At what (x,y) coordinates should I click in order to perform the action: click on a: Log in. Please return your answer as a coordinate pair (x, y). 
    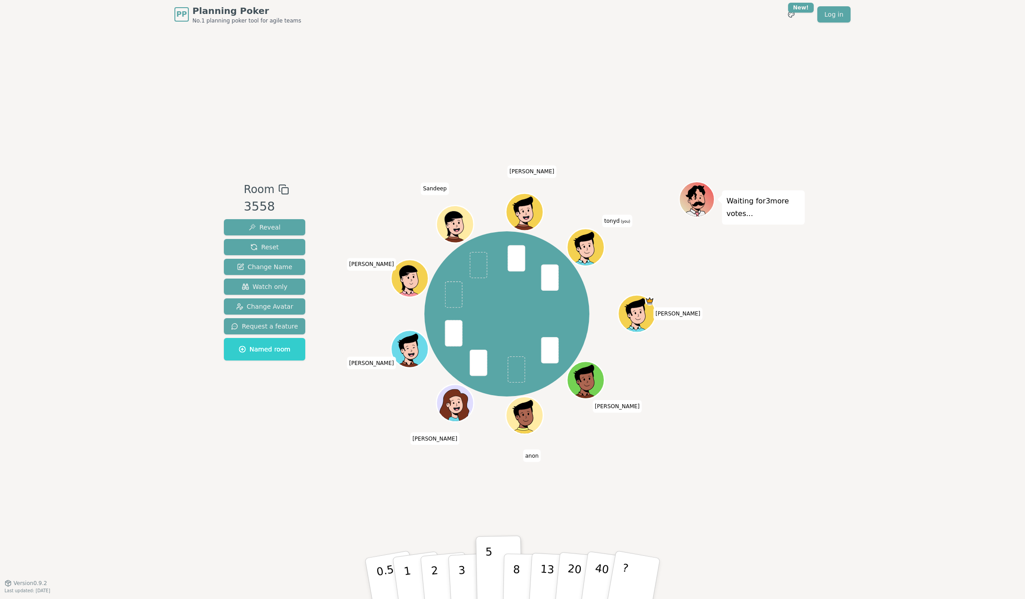
    Looking at the image, I should click on (834, 14).